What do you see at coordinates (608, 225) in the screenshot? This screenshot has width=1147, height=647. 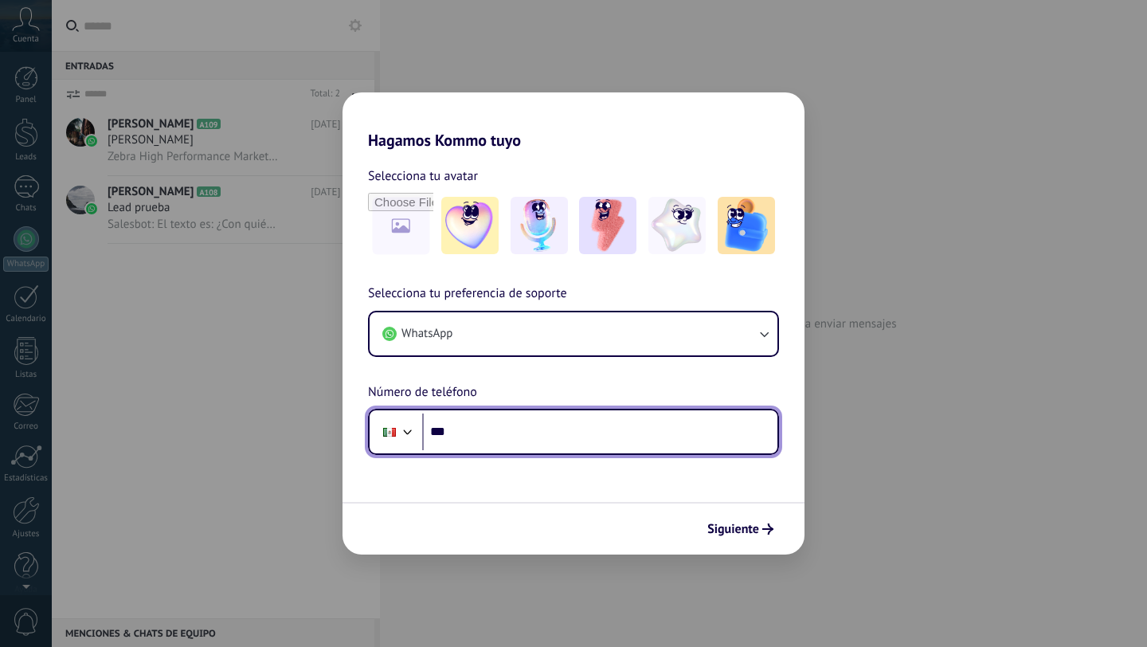 I see `img: -3.jpeg` at bounding box center [608, 225].